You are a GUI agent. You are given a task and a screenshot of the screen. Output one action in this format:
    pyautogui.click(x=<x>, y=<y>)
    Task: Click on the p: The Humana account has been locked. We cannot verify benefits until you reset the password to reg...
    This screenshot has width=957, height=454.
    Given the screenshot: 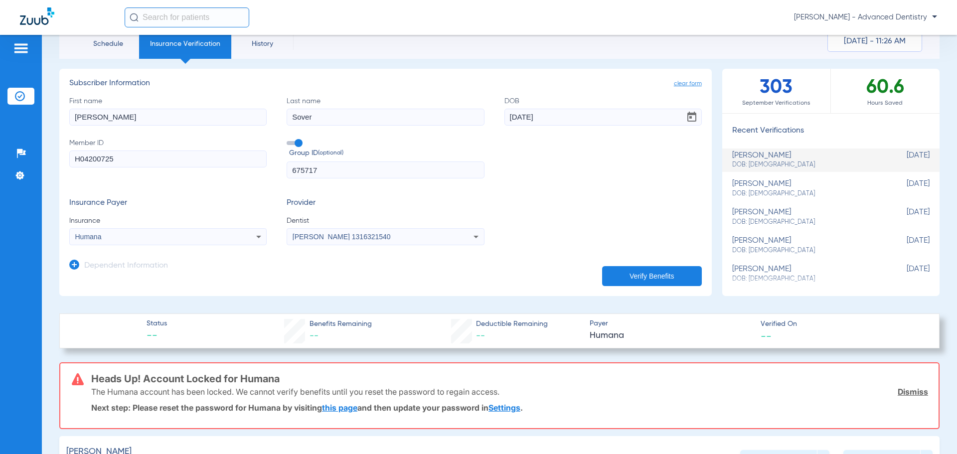 What is the action you would take?
    pyautogui.click(x=295, y=392)
    